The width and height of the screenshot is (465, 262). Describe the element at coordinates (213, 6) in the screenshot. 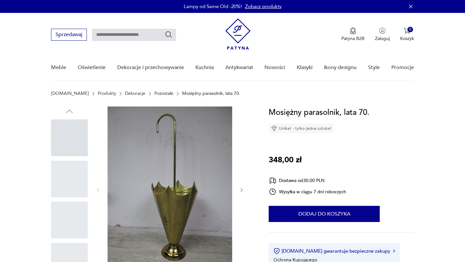

I see `p: Lampy od Same Old -20%!` at that location.